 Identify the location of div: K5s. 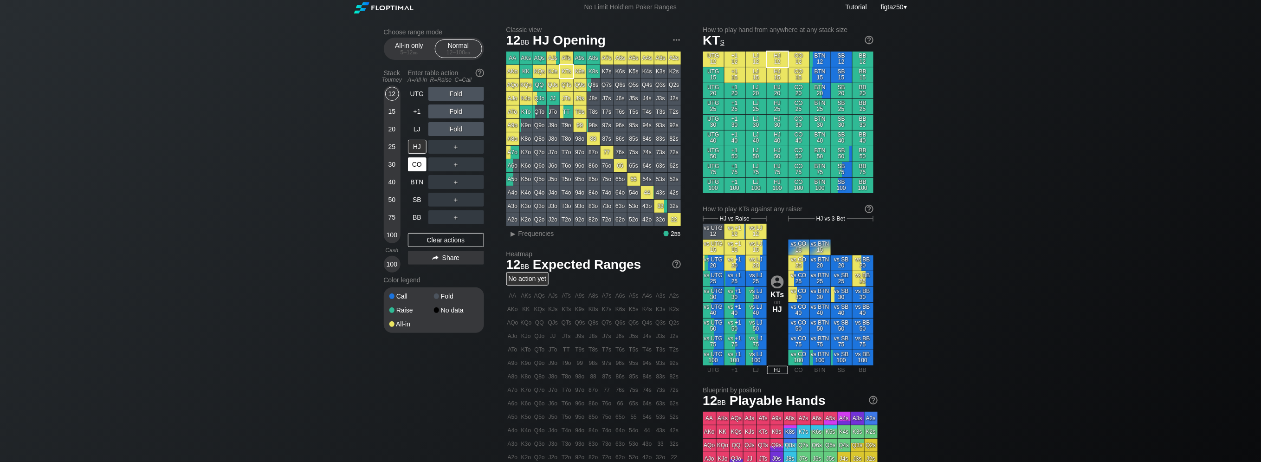
(634, 71).